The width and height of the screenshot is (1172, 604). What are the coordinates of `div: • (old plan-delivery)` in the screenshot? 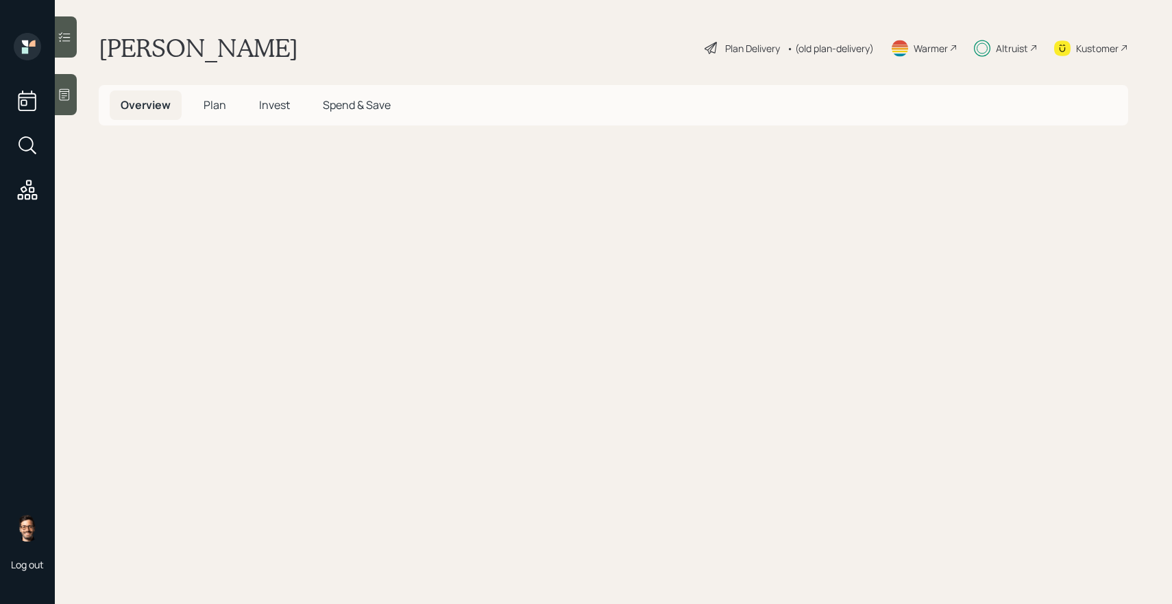 It's located at (830, 48).